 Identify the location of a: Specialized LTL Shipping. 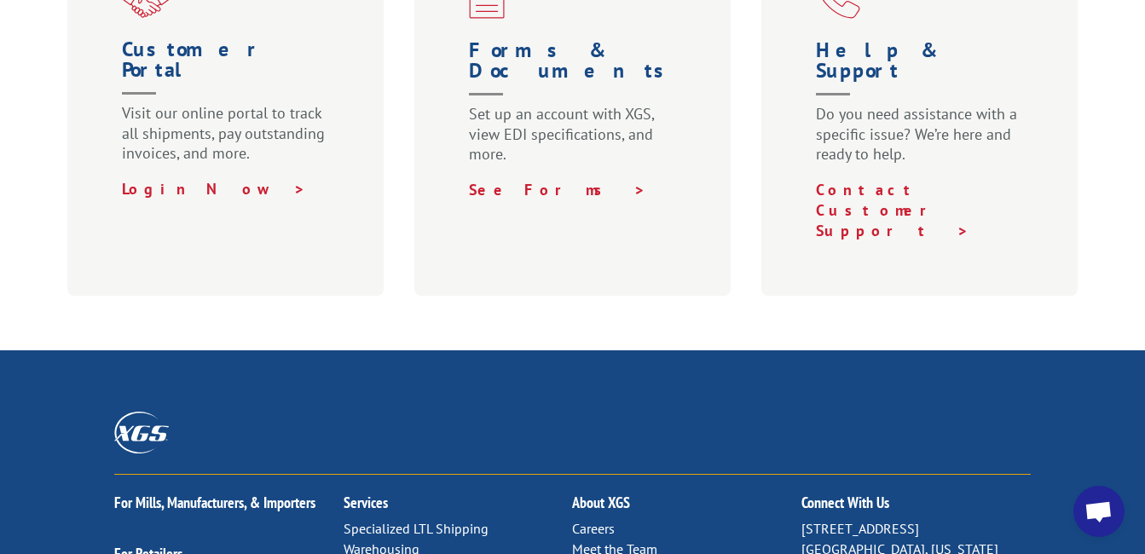
(416, 529).